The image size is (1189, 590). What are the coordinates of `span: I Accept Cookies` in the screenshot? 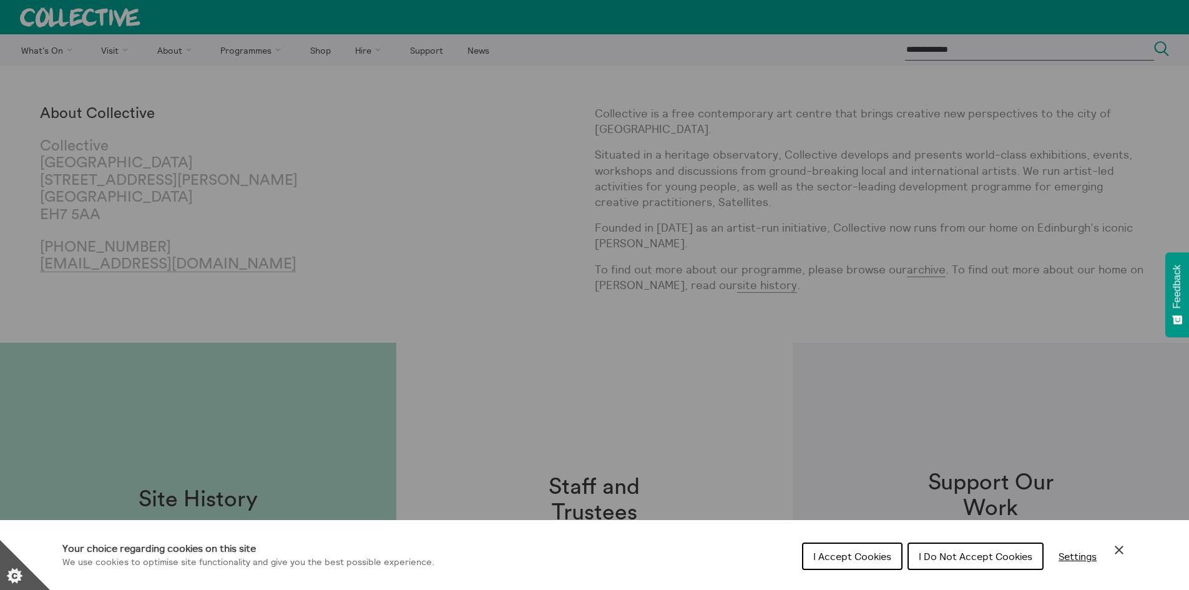 It's located at (852, 556).